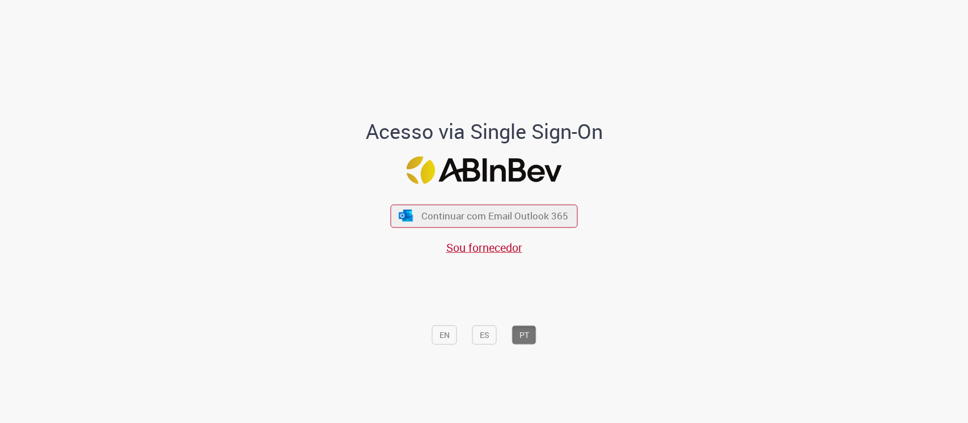  What do you see at coordinates (484, 215) in the screenshot?
I see `button: ícone Azure/Microsoft 360 Continuar com Email Outlook 365` at bounding box center [484, 215].